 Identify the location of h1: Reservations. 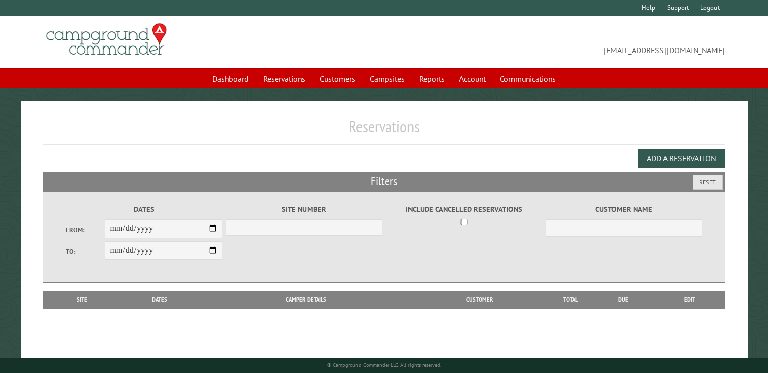
(384, 130).